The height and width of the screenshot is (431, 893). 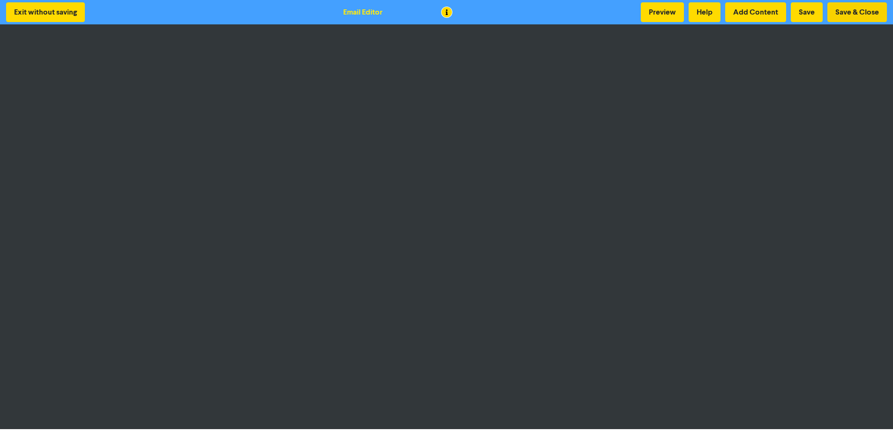 What do you see at coordinates (857, 12) in the screenshot?
I see `button: Save & Close` at bounding box center [857, 12].